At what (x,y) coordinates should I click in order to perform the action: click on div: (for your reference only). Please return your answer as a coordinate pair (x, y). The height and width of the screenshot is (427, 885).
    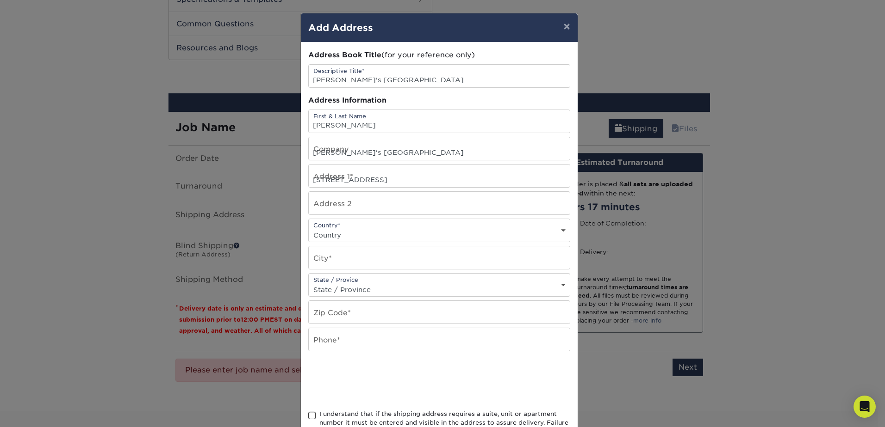
    Looking at the image, I should click on (439, 55).